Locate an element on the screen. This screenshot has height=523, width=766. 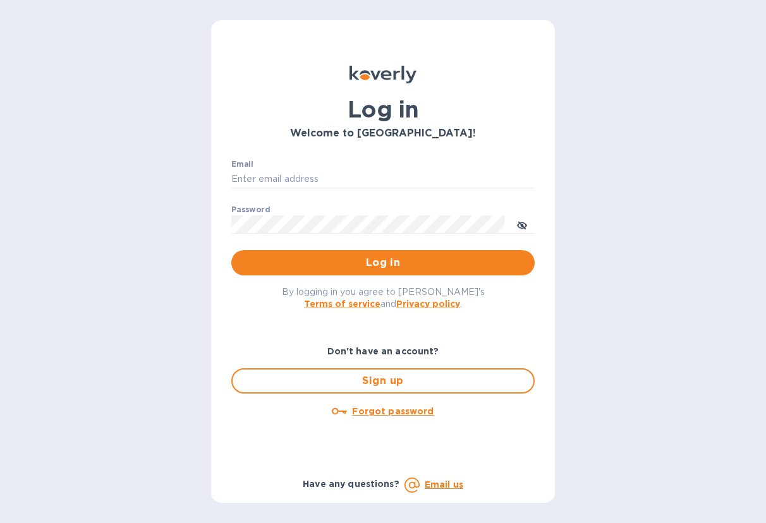
label: Email is located at coordinates (242, 164).